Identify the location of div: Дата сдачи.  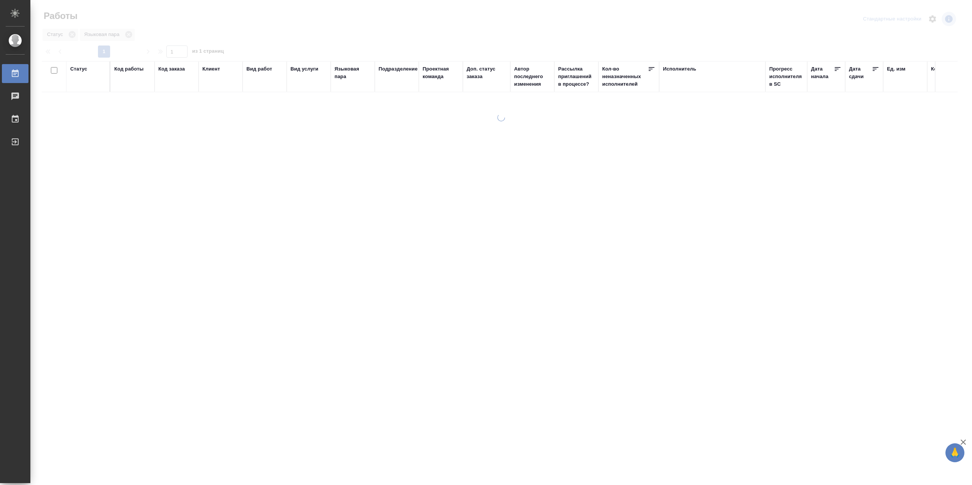
(860, 73).